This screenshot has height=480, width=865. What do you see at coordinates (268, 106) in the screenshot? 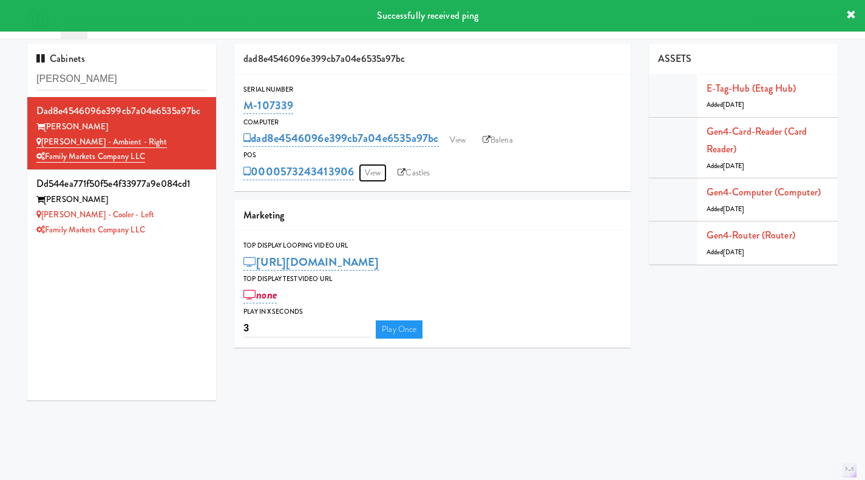
I see `a: M-107339` at bounding box center [268, 106].